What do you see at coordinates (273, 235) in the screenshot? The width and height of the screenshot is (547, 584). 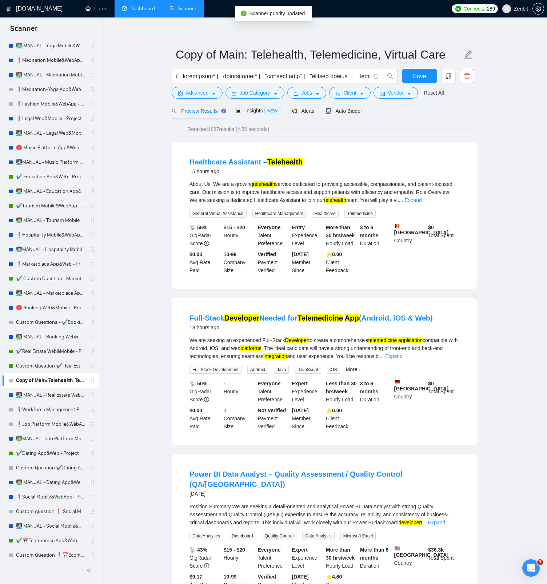 I see `div: Talent Preference` at bounding box center [273, 235].